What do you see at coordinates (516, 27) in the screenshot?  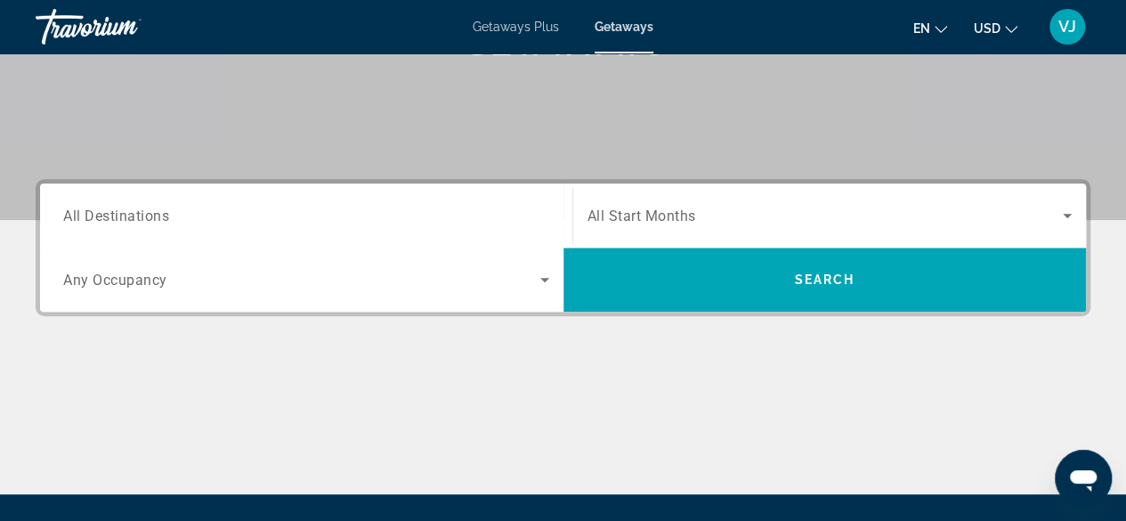 I see `a: Getaways Plus` at bounding box center [516, 27].